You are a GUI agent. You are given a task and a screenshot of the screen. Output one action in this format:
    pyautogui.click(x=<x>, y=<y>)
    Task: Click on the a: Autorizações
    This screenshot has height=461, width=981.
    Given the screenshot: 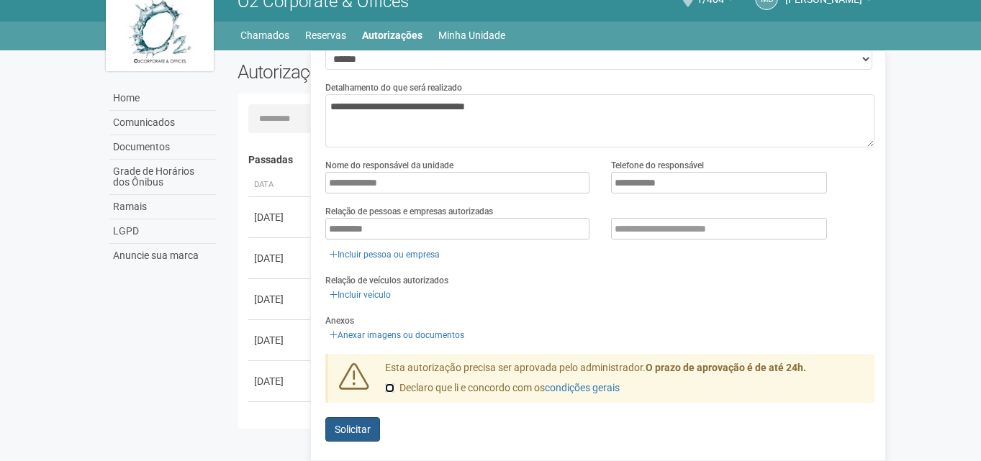 What is the action you would take?
    pyautogui.click(x=392, y=35)
    